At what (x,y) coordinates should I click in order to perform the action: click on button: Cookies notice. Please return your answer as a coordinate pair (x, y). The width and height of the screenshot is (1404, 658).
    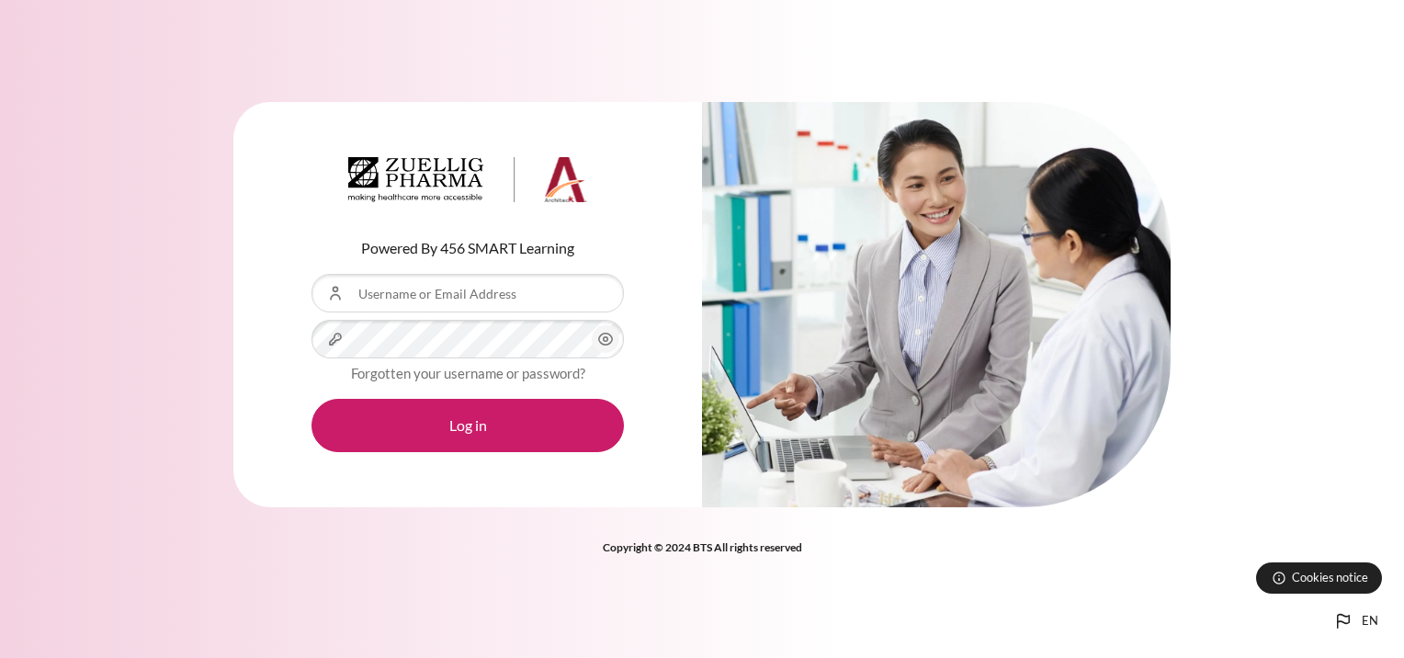
    Looking at the image, I should click on (1319, 578).